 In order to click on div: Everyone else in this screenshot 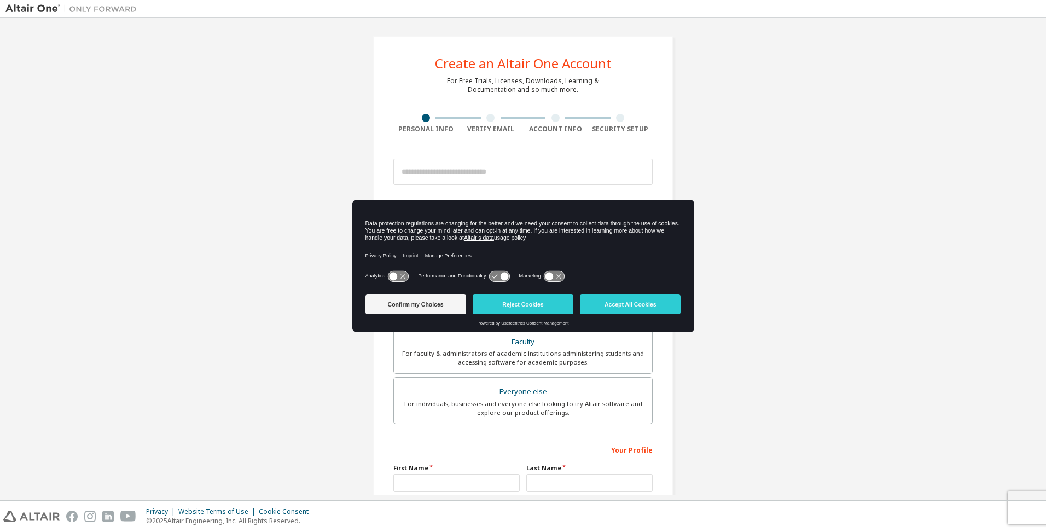, I will do `click(523, 392)`.